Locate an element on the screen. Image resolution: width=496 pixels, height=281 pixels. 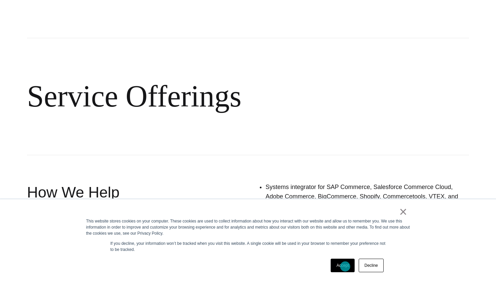
a: Accept is located at coordinates (343, 265).